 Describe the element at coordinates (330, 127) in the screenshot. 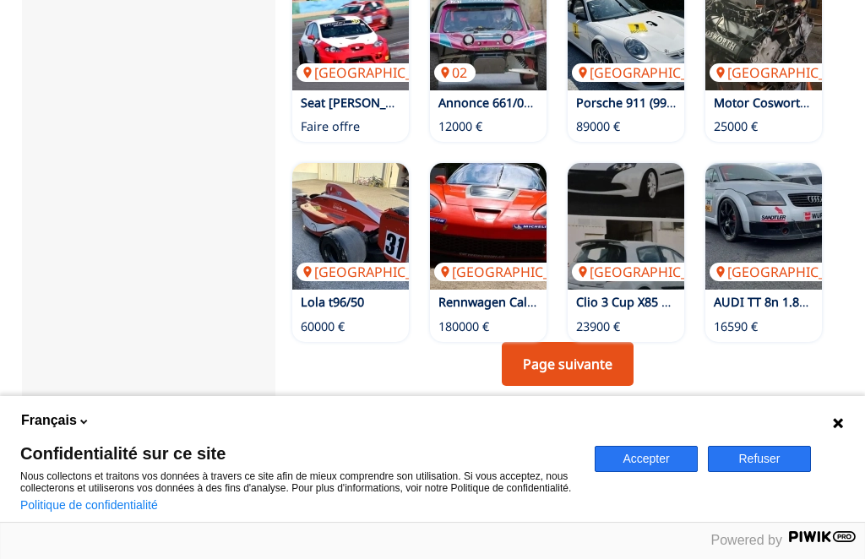

I see `p: Faire offre` at that location.